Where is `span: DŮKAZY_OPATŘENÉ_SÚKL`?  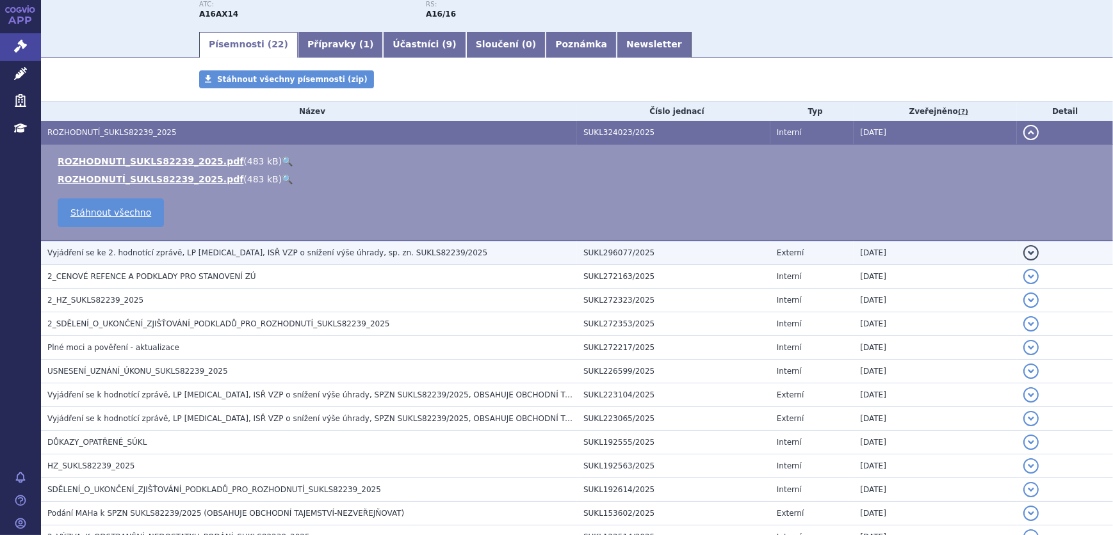 span: DŮKAZY_OPATŘENÉ_SÚKL is located at coordinates (97, 442).